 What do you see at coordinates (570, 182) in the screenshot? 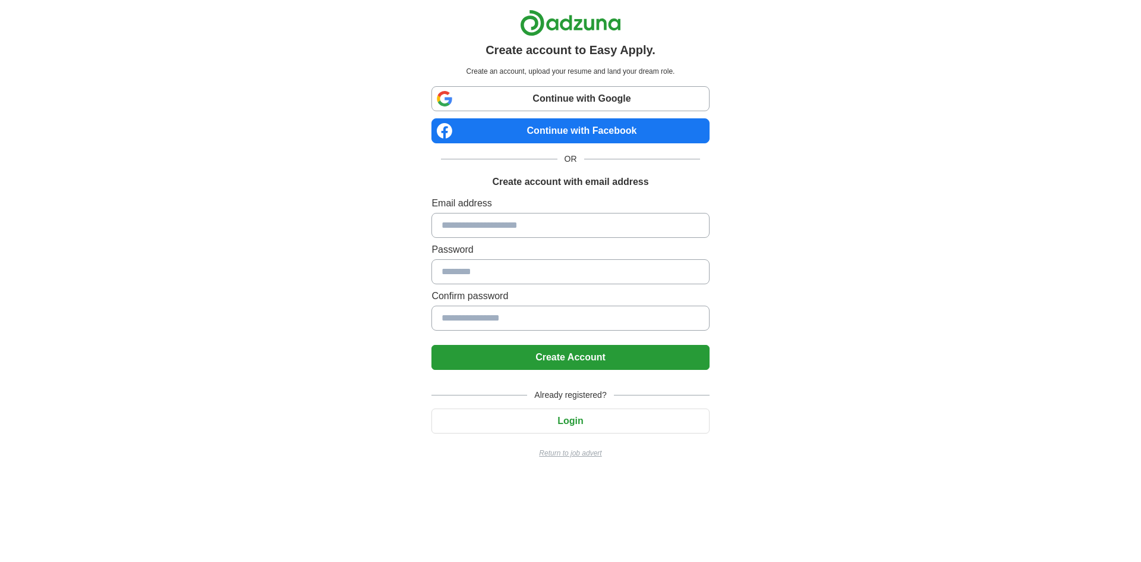
I see `h1: Create account with email address` at bounding box center [570, 182].